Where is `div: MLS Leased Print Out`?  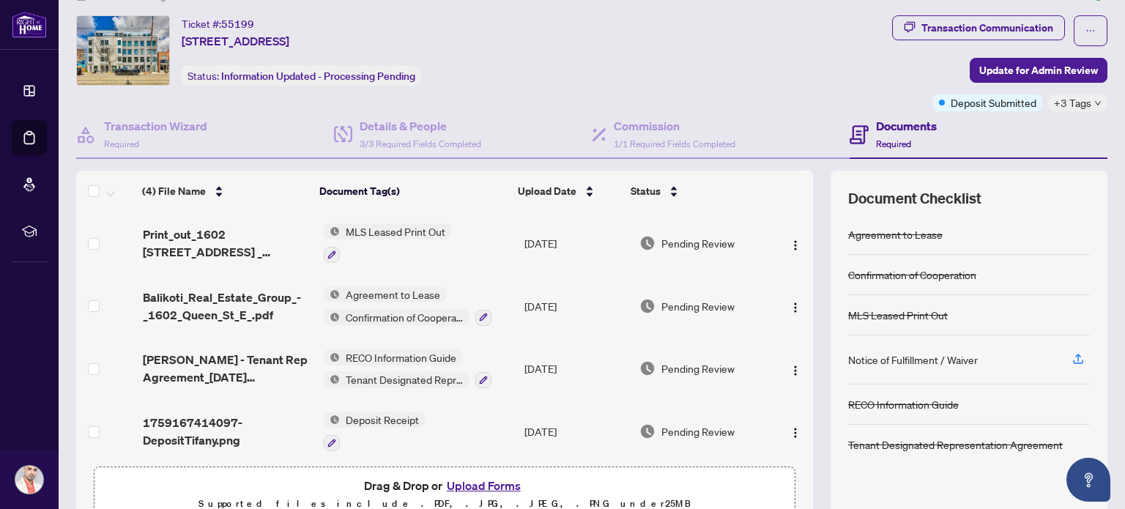
div: MLS Leased Print Out is located at coordinates (898, 315).